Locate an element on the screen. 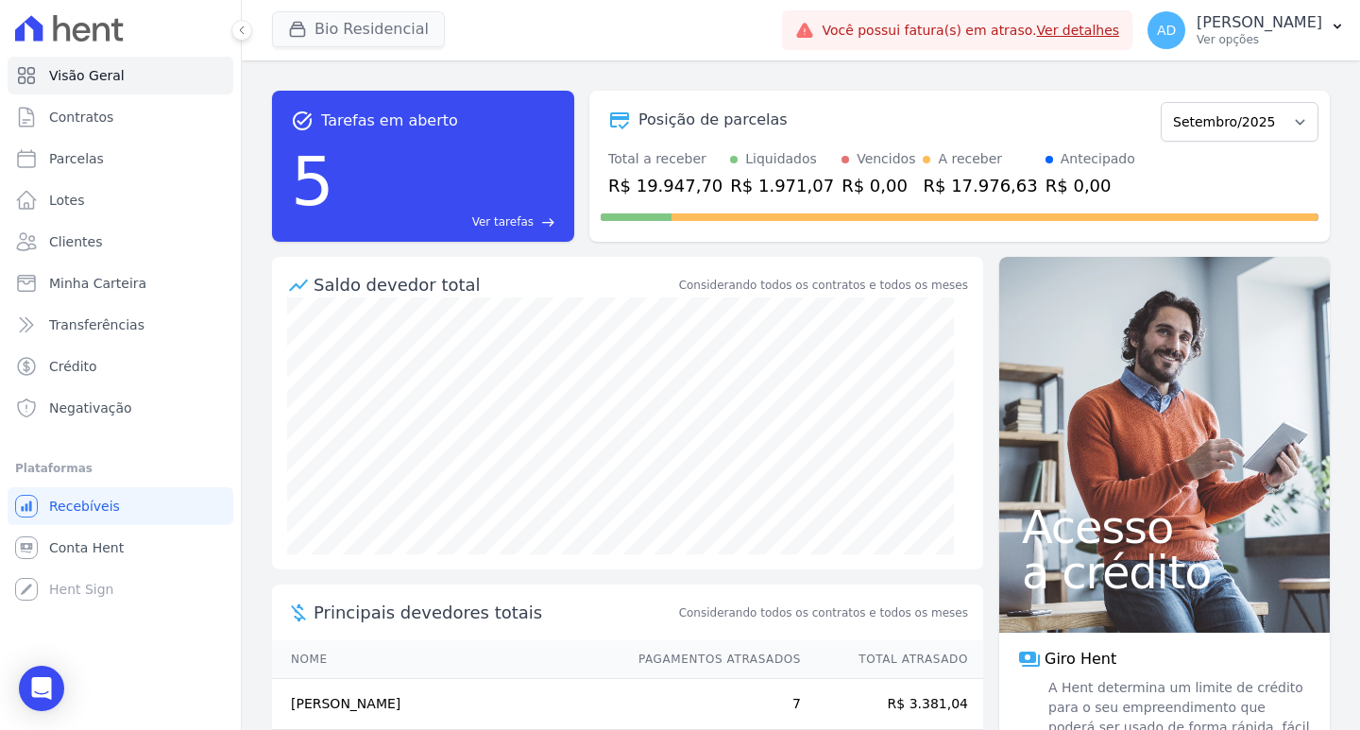 The image size is (1360, 730). span: Parcelas is located at coordinates (76, 159).